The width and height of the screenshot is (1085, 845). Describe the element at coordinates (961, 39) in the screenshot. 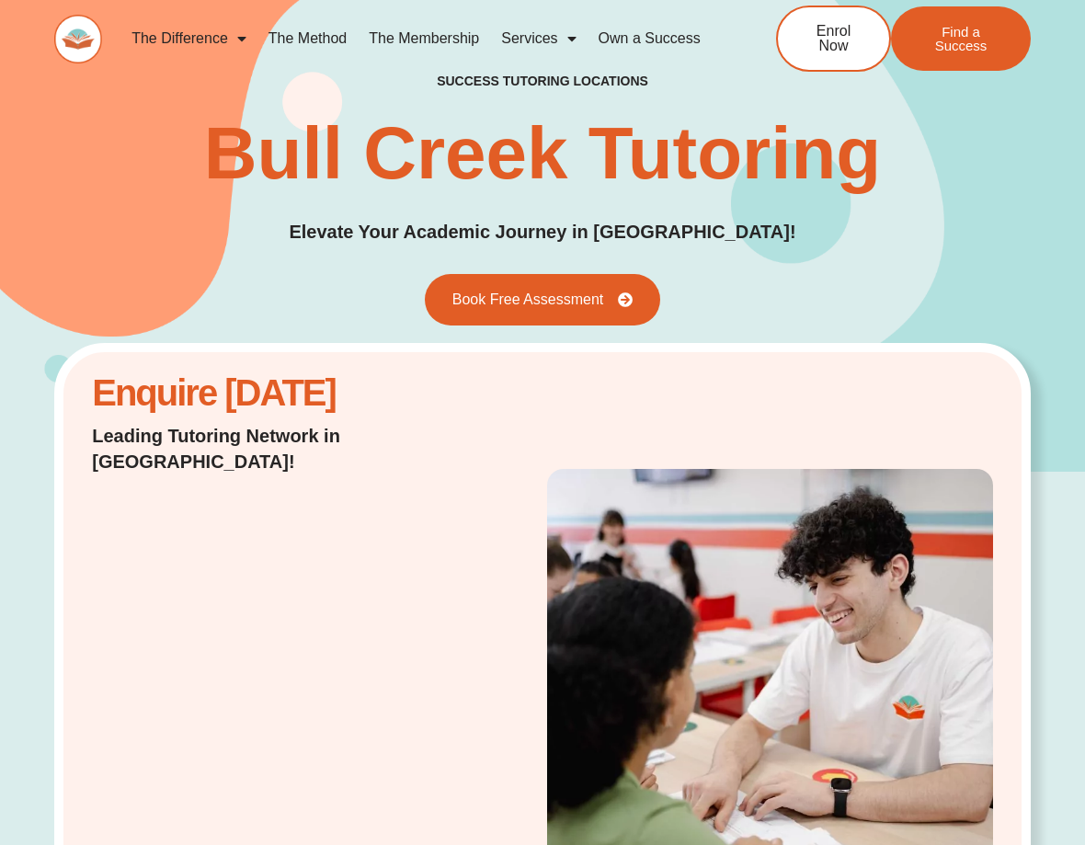

I see `span: Find a Success` at that location.